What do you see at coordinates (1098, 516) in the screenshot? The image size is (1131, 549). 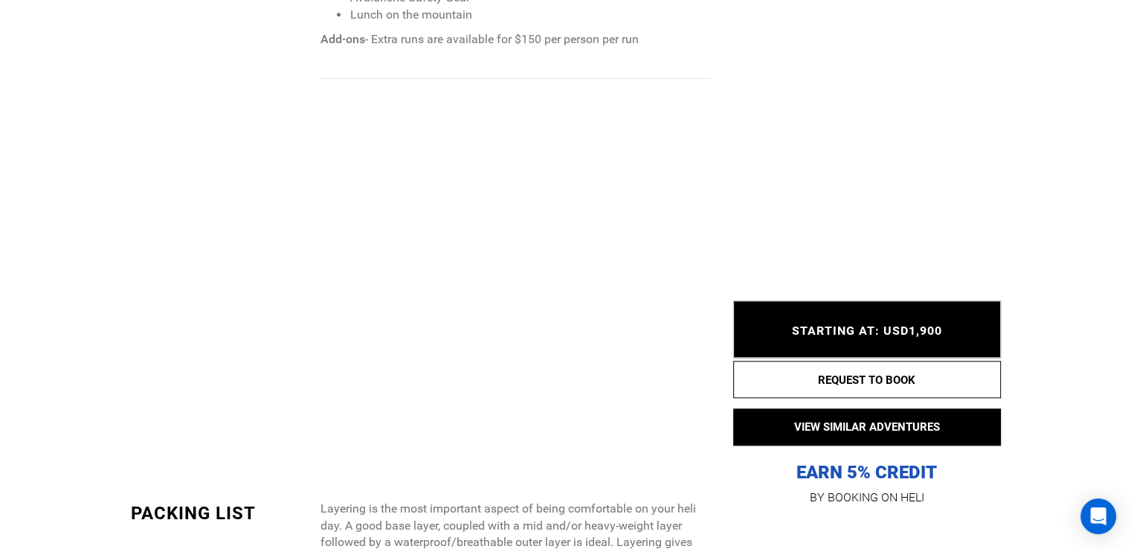 I see `div: Open Intercom Messenger` at bounding box center [1098, 516].